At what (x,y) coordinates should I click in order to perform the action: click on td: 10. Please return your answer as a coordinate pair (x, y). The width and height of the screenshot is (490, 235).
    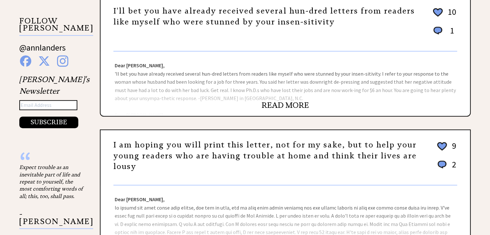
    Looking at the image, I should click on (450, 15).